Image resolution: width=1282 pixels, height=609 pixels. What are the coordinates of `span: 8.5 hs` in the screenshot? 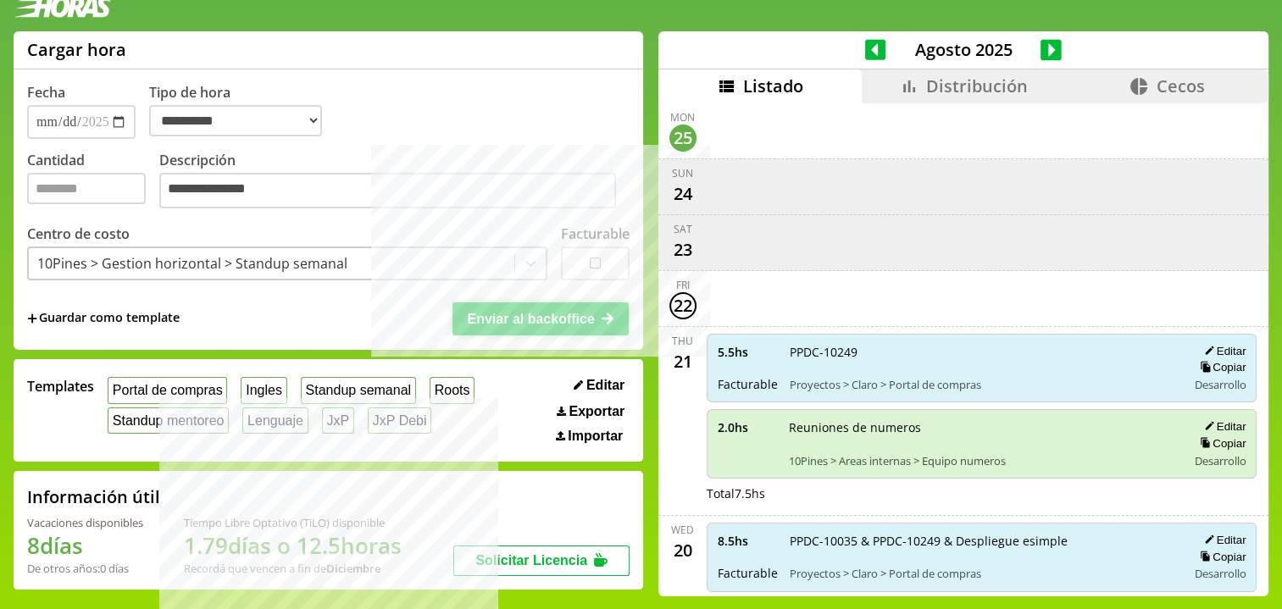 It's located at (747, 541).